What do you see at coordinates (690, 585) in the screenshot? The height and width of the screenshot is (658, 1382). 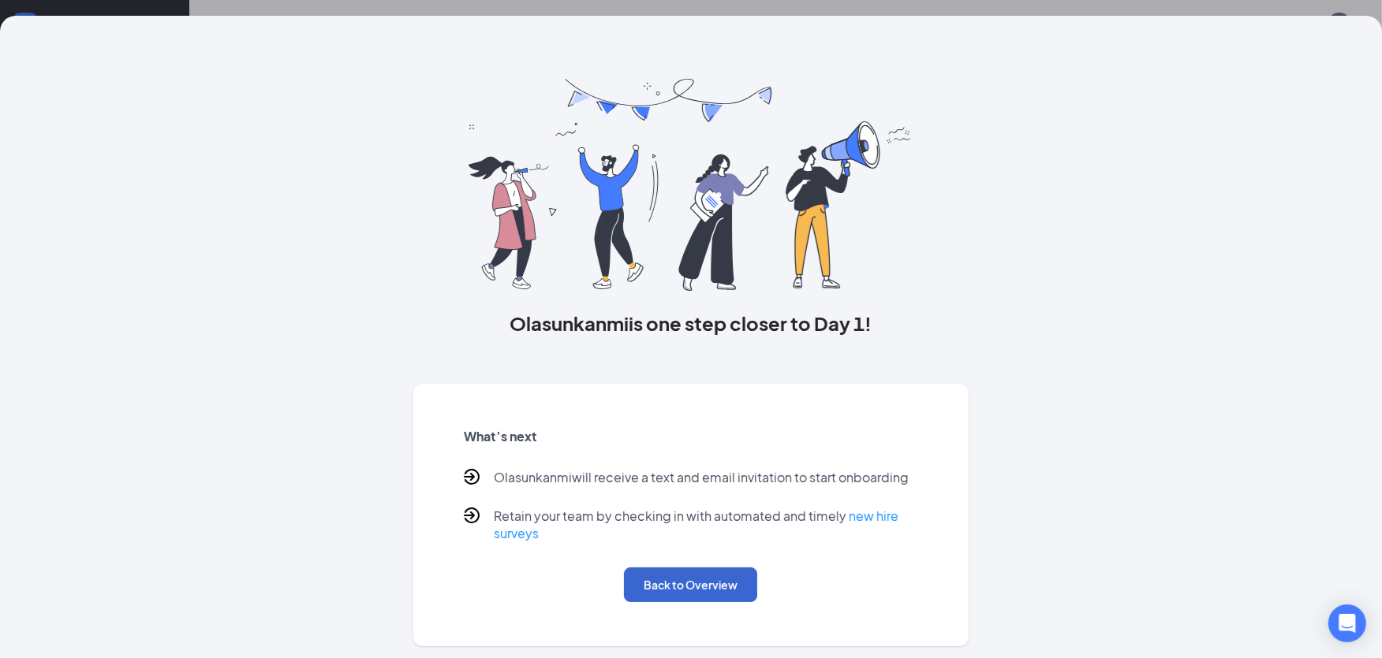 I see `button: Back to Overview` at bounding box center [690, 585].